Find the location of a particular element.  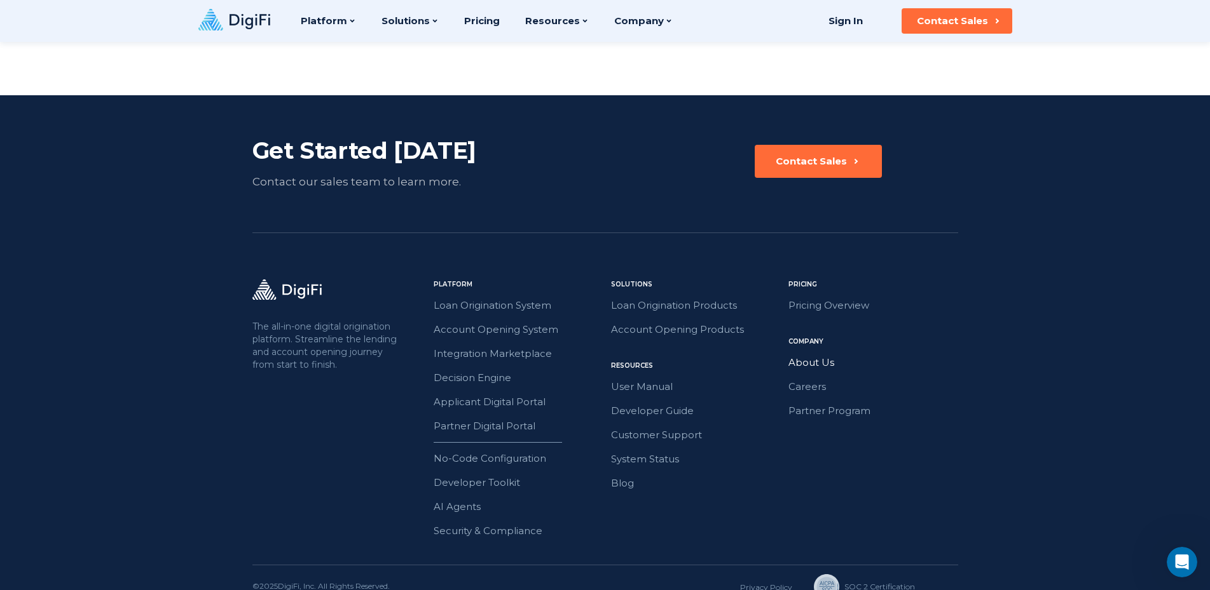

div: Solutions is located at coordinates (695, 285).